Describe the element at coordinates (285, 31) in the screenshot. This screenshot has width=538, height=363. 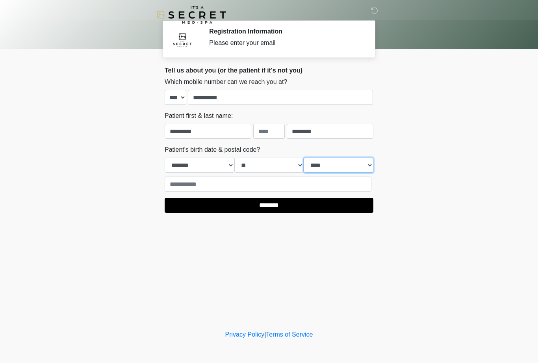
I see `h2: Registration Information` at that location.